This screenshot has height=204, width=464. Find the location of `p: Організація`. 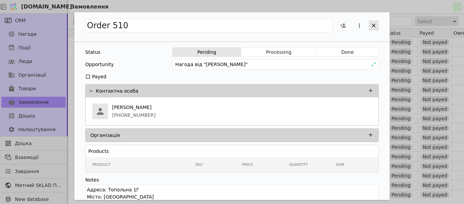

p: Організація is located at coordinates (105, 135).